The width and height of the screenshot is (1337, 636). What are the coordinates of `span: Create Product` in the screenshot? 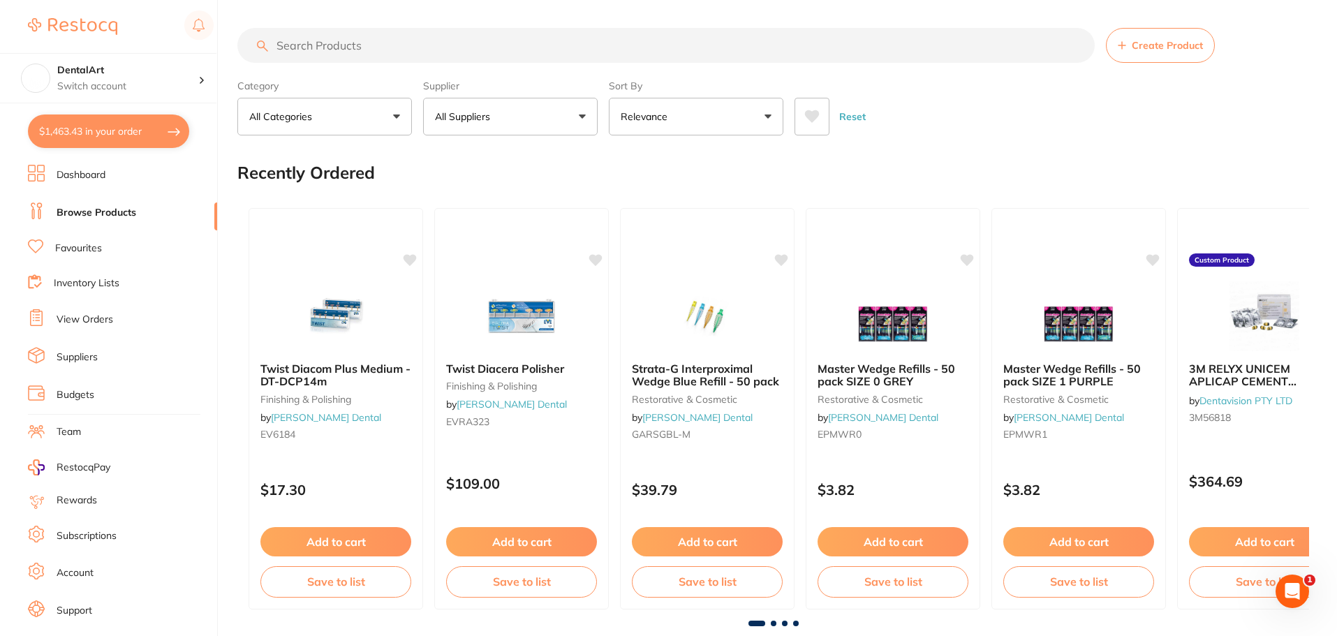 It's located at (1167, 45).